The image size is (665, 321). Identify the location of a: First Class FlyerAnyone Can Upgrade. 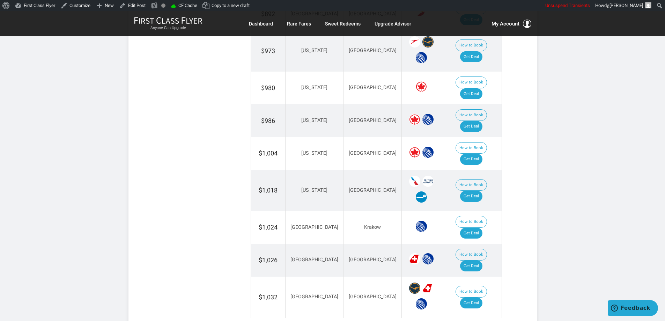
(168, 24).